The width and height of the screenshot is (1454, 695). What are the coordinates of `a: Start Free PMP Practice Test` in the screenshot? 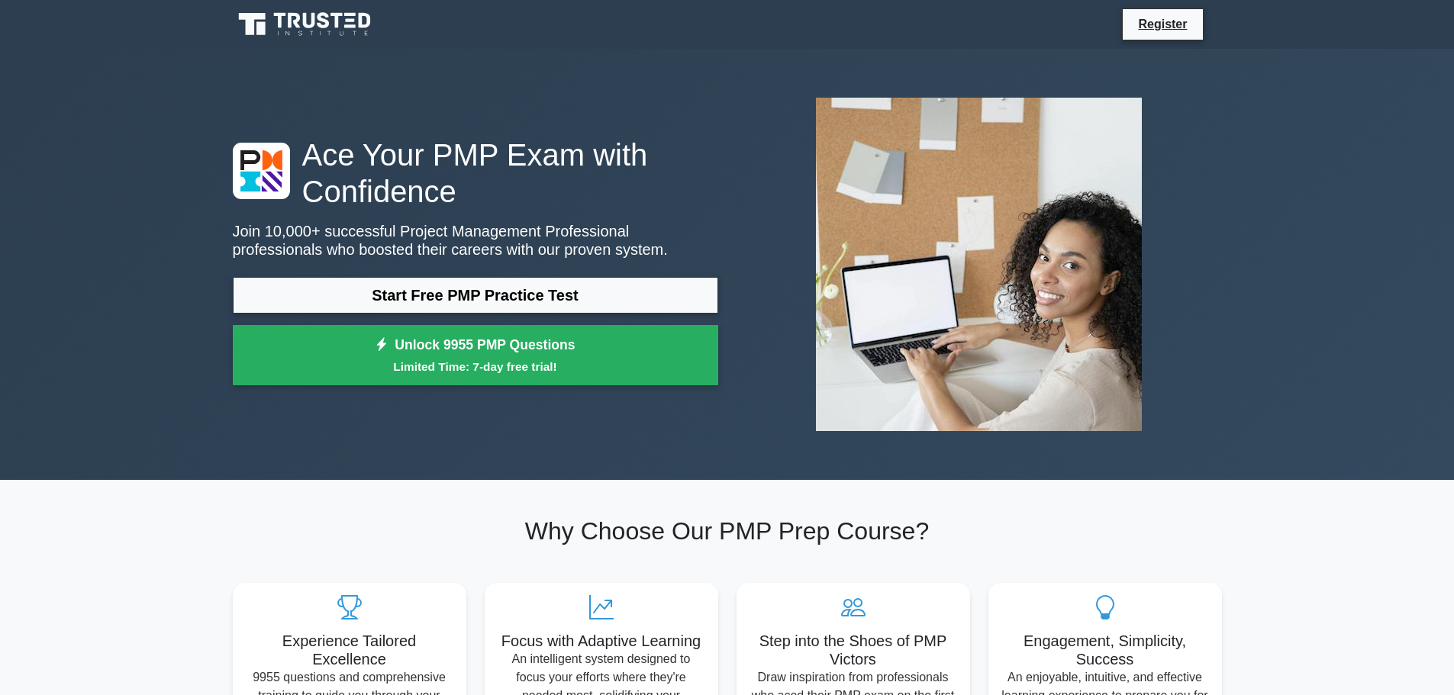 It's located at (475, 295).